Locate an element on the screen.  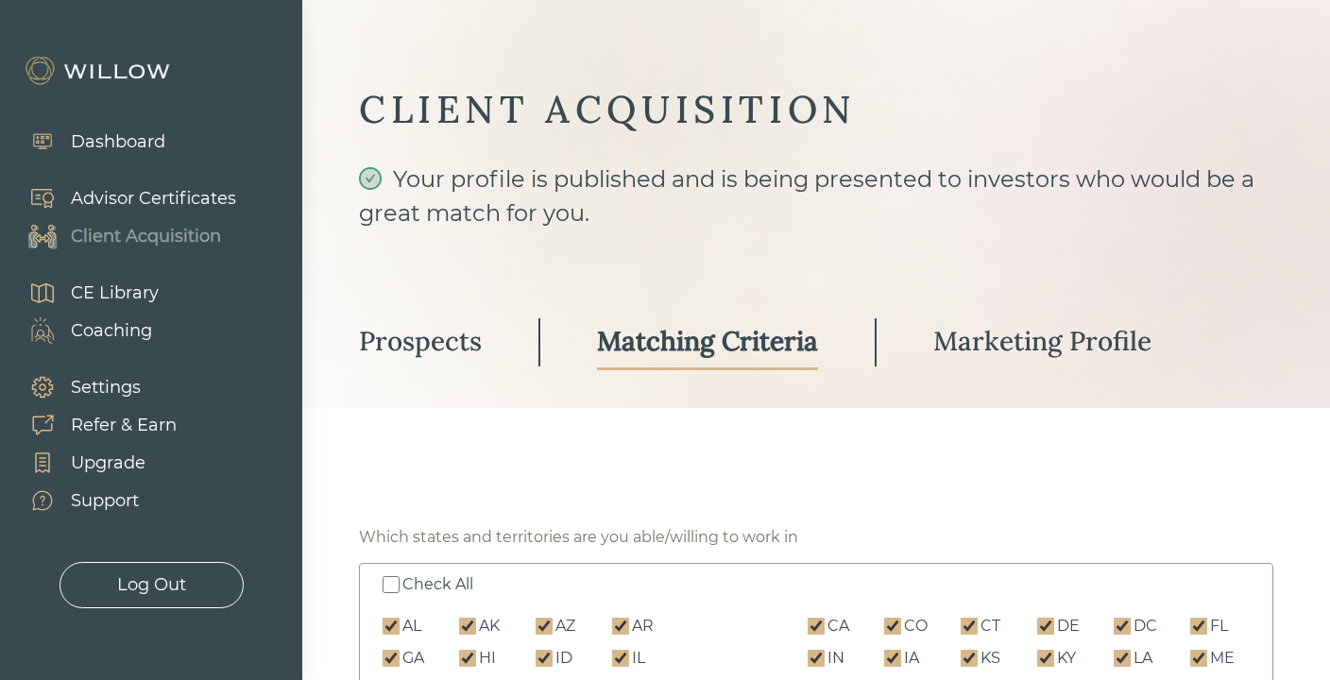
input: AR is located at coordinates (621, 626).